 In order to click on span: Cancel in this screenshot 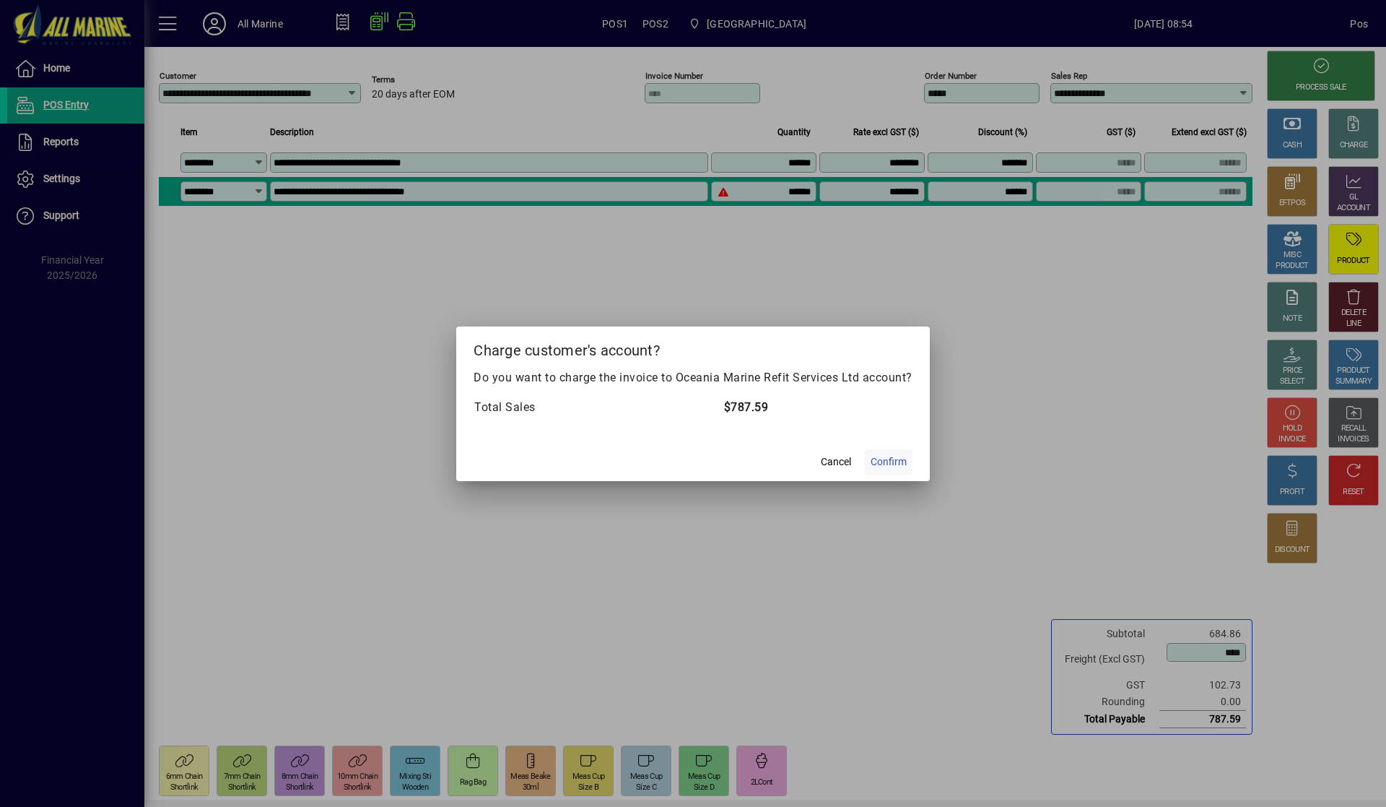, I will do `click(836, 461)`.